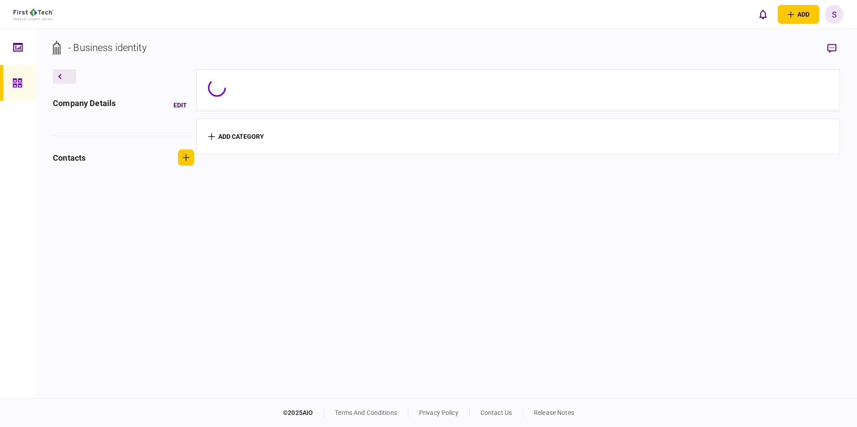 The width and height of the screenshot is (857, 427). I want to click on a: contact us, so click(496, 413).